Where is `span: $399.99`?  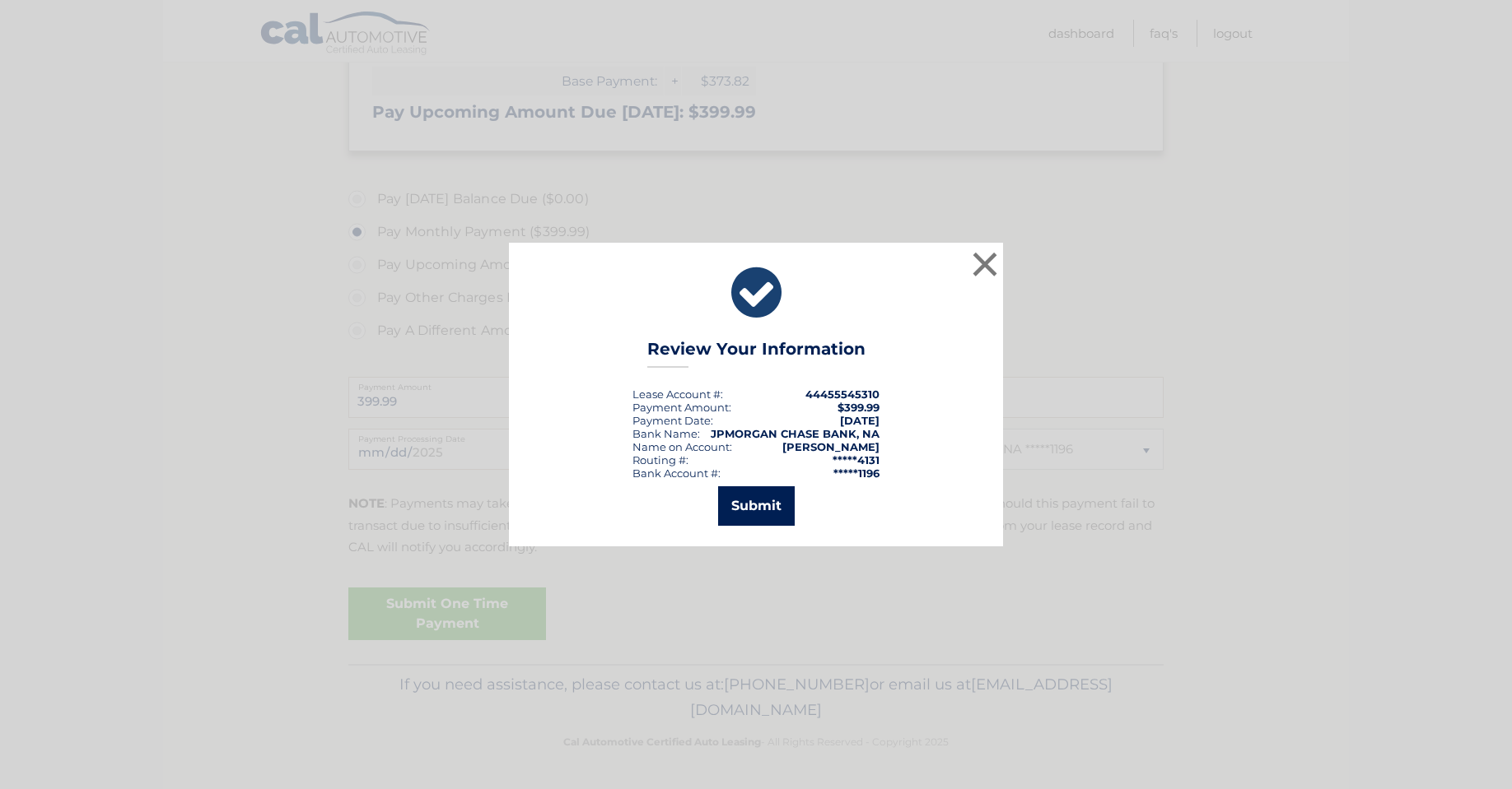
span: $399.99 is located at coordinates (858, 407).